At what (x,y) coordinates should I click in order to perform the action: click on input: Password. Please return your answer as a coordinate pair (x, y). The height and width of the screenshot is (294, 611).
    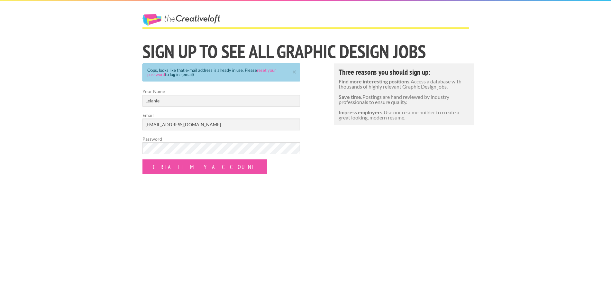
    Looking at the image, I should click on (221, 148).